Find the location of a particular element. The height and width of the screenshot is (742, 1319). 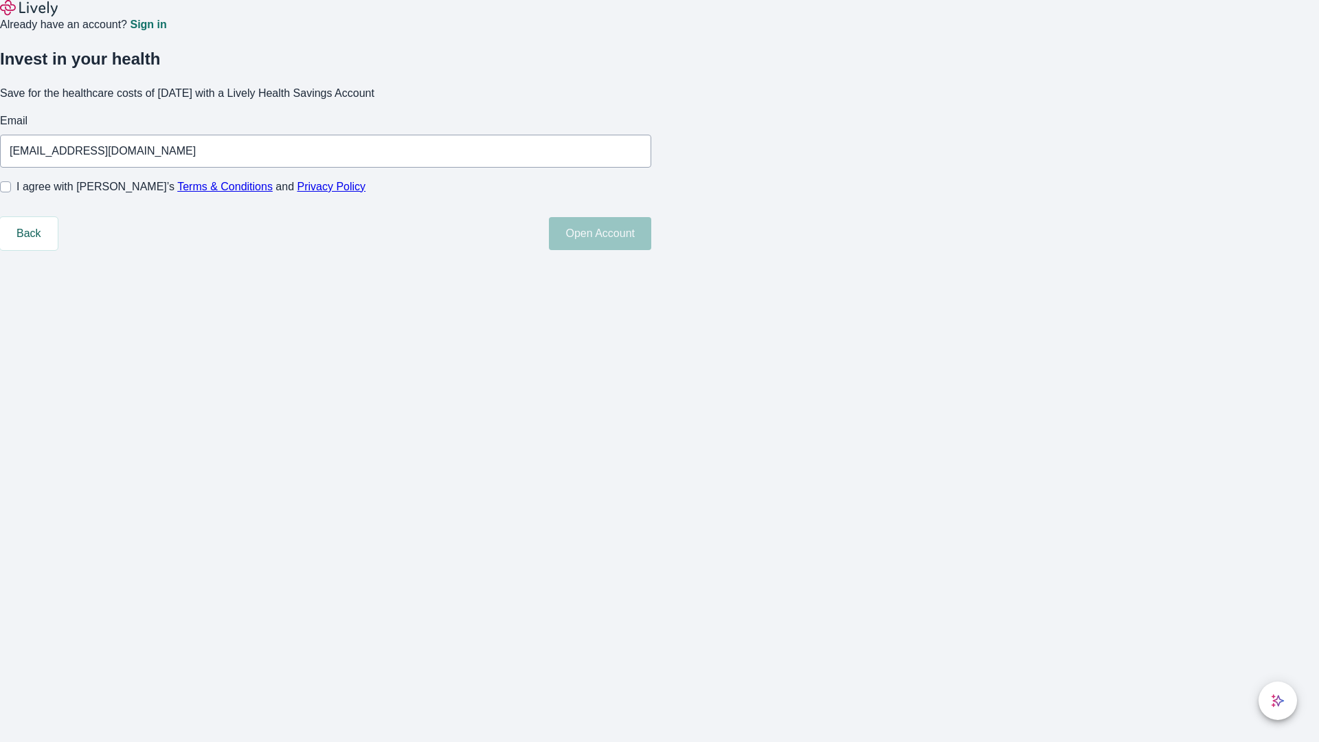

a: Privacy Policy is located at coordinates (332, 186).